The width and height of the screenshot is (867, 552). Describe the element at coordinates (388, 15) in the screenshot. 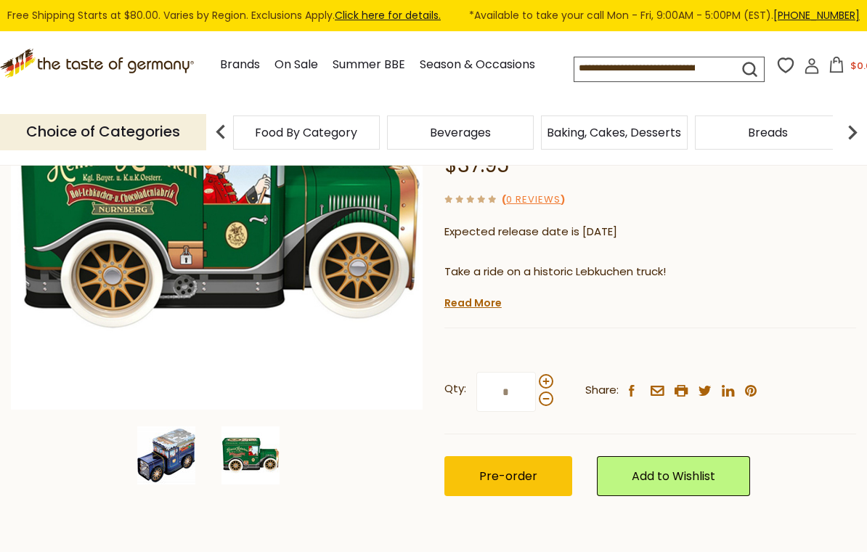

I see `a: Click here for details.` at that location.